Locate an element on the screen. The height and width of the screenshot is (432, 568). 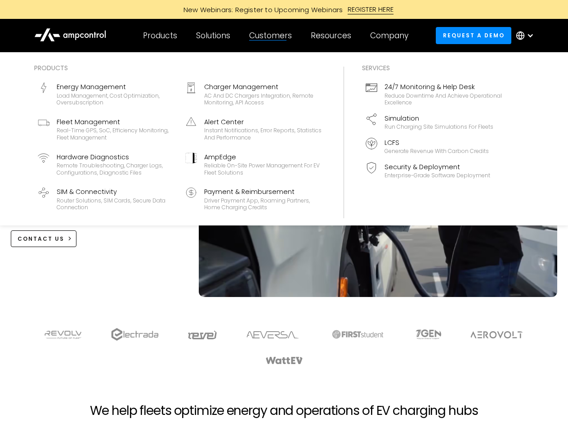
a: Energy ManagementLoad management, cost optimization, oversubscription is located at coordinates (106, 94).